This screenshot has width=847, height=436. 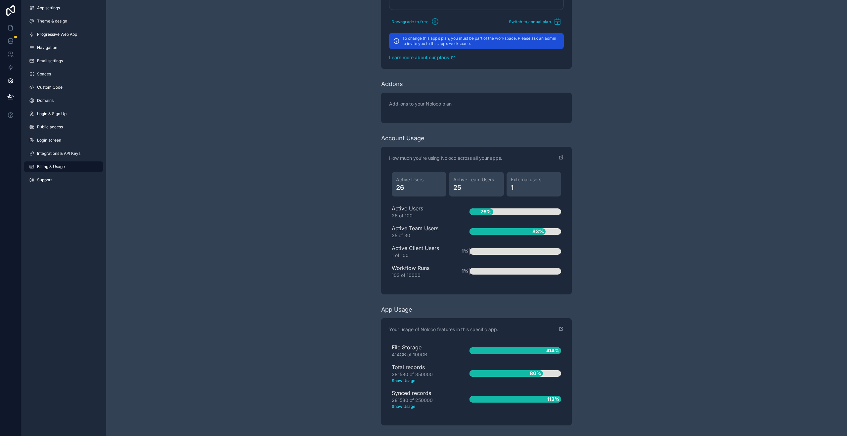 I want to click on p: Your usage of Noloco features in this specific app., so click(x=444, y=329).